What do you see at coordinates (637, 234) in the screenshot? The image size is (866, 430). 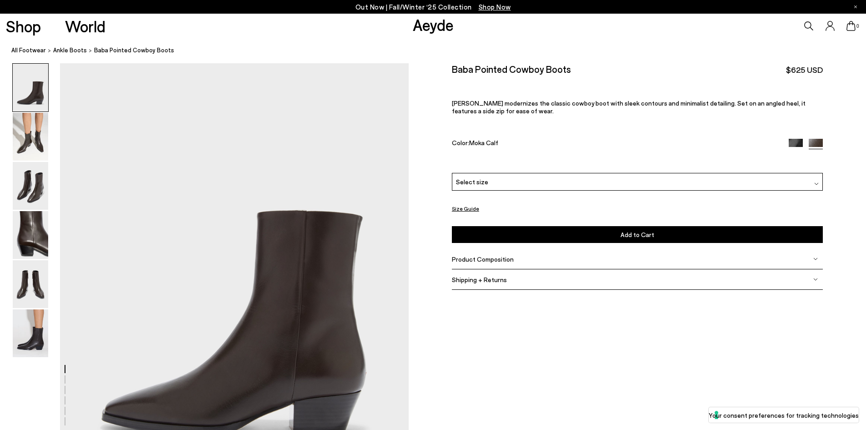 I see `span: Add to Cart` at bounding box center [637, 234].